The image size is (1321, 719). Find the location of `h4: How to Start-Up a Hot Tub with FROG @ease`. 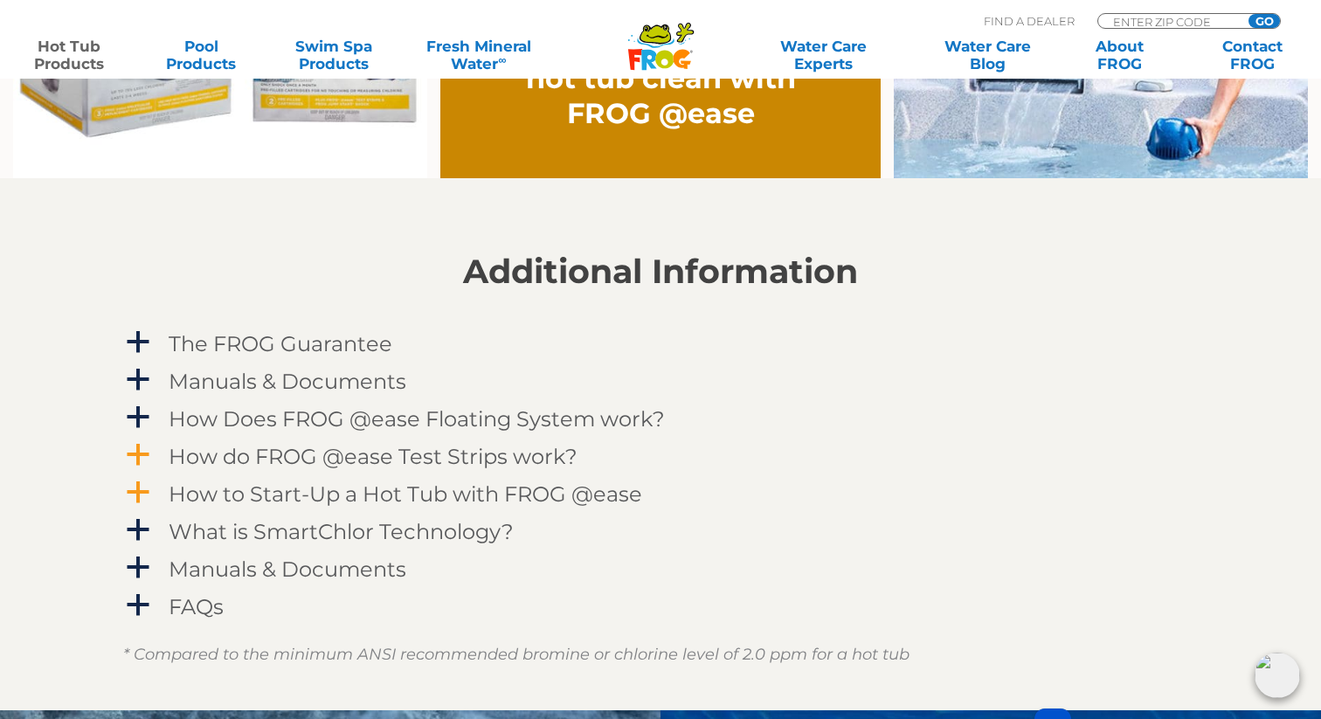

h4: How to Start-Up a Hot Tub with FROG @ease is located at coordinates (405, 494).